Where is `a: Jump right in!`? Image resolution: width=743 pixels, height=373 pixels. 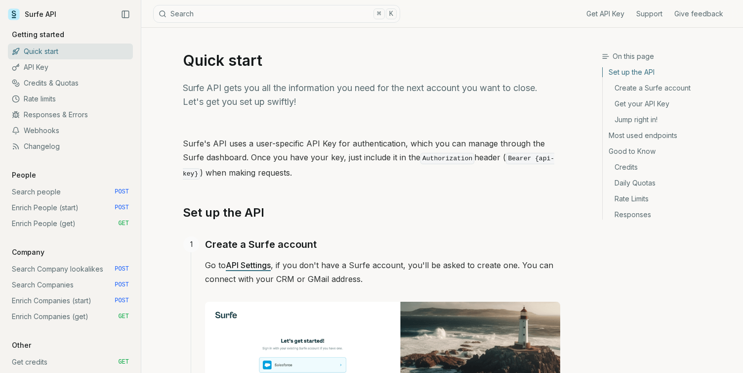
a: Jump right in! is located at coordinates (669, 120).